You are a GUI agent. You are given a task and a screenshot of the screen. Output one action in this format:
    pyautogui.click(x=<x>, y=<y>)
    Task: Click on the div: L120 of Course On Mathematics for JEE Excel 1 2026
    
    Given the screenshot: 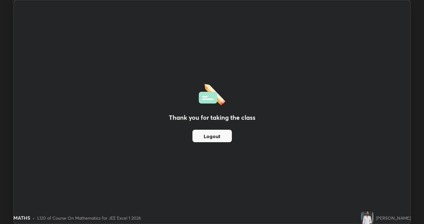 What is the action you would take?
    pyautogui.click(x=89, y=217)
    